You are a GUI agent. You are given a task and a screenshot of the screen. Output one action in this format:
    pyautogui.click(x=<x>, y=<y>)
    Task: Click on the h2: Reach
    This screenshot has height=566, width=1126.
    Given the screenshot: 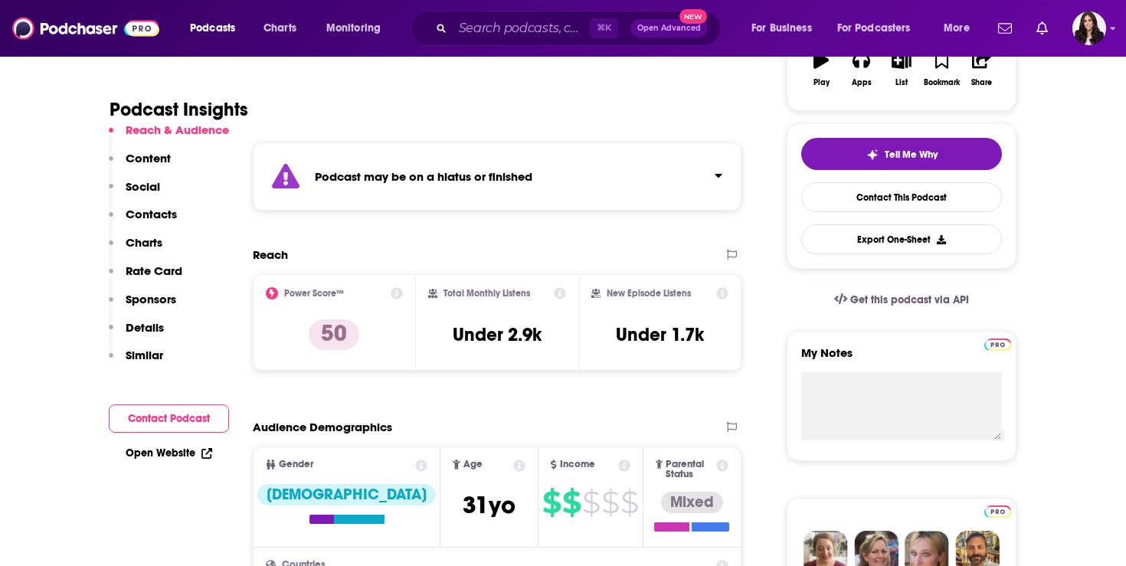 What is the action you would take?
    pyautogui.click(x=270, y=254)
    